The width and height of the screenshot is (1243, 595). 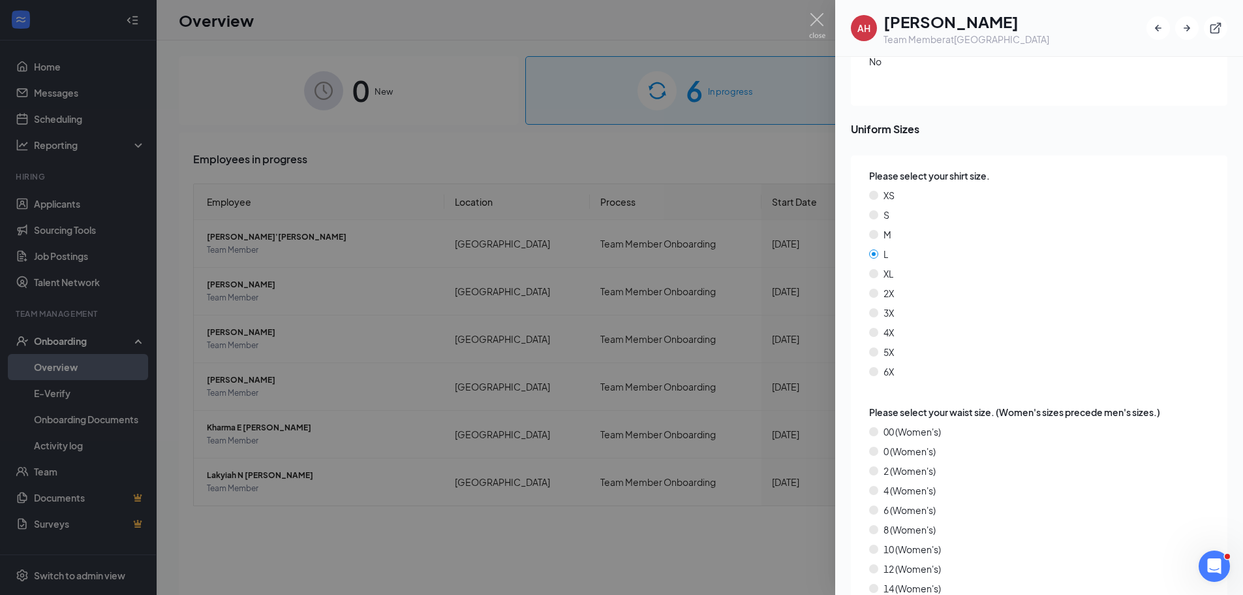 I want to click on svg: ArrowRight, so click(x=1187, y=28).